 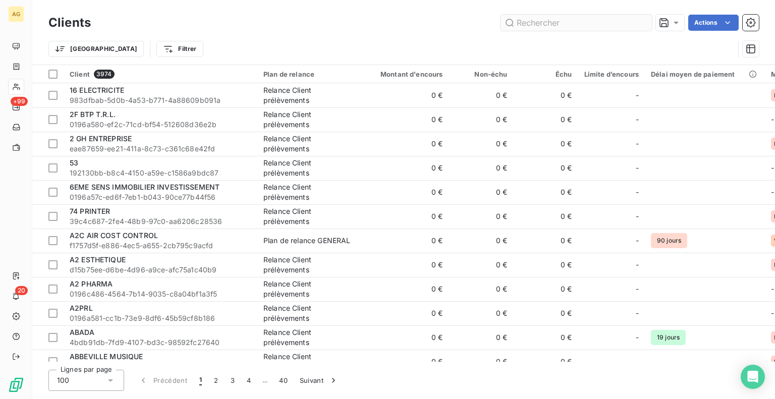 I want to click on h3: Clients, so click(x=70, y=23).